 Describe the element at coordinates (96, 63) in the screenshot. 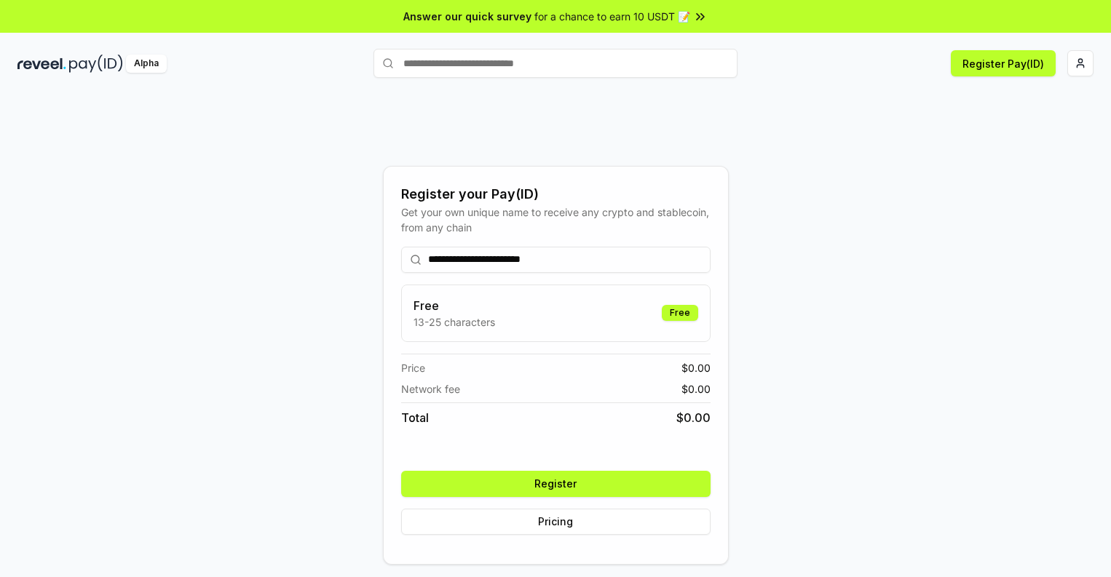

I see `img: pay_id` at that location.